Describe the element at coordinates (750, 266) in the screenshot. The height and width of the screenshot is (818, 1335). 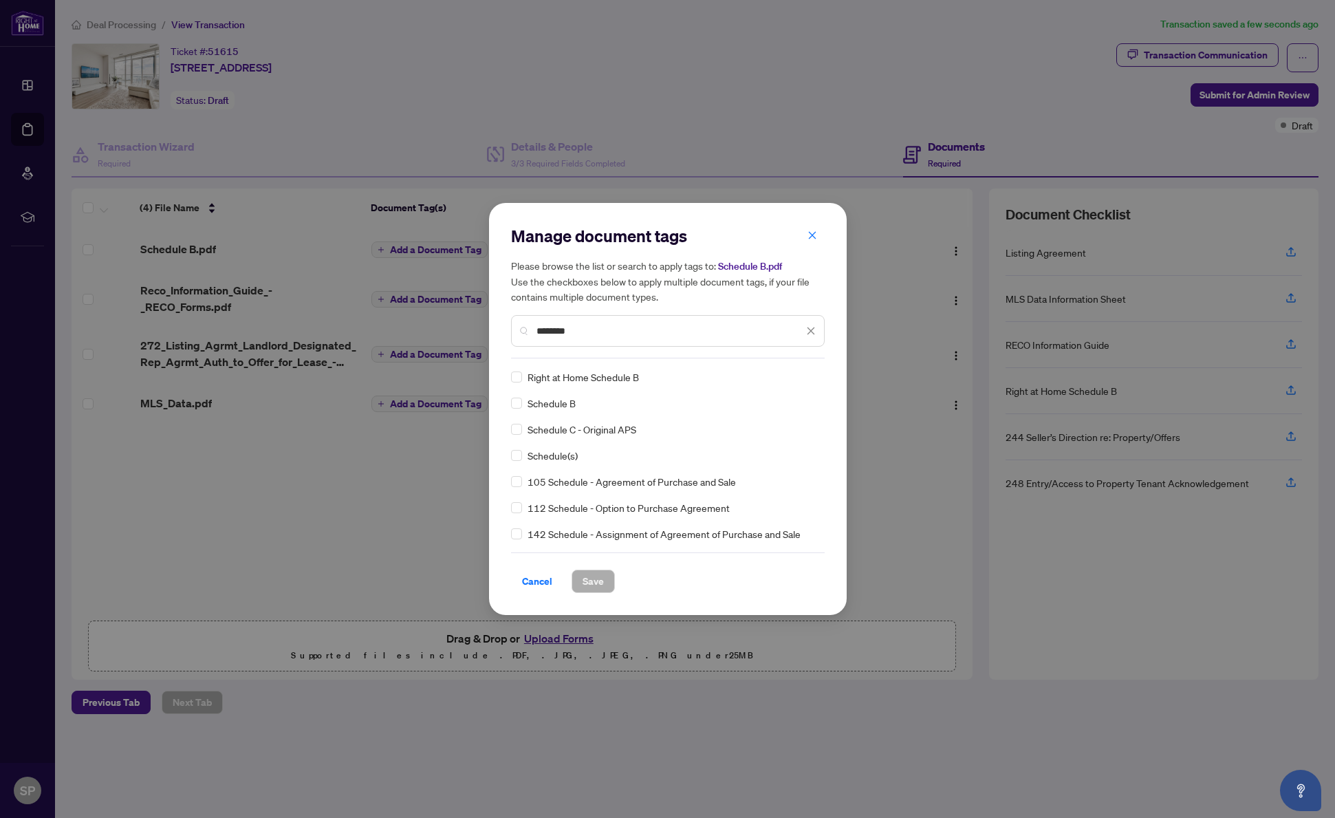
I see `span: Schedule B.pdf` at that location.